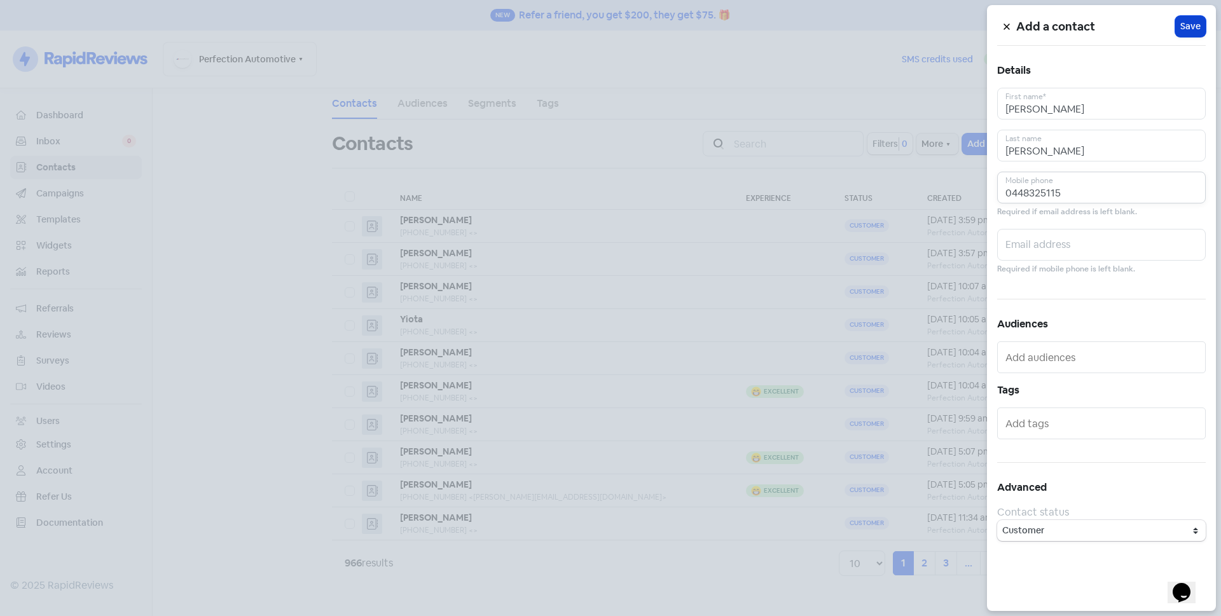  What do you see at coordinates (1102, 324) in the screenshot?
I see `h5: Audiences` at bounding box center [1102, 324].